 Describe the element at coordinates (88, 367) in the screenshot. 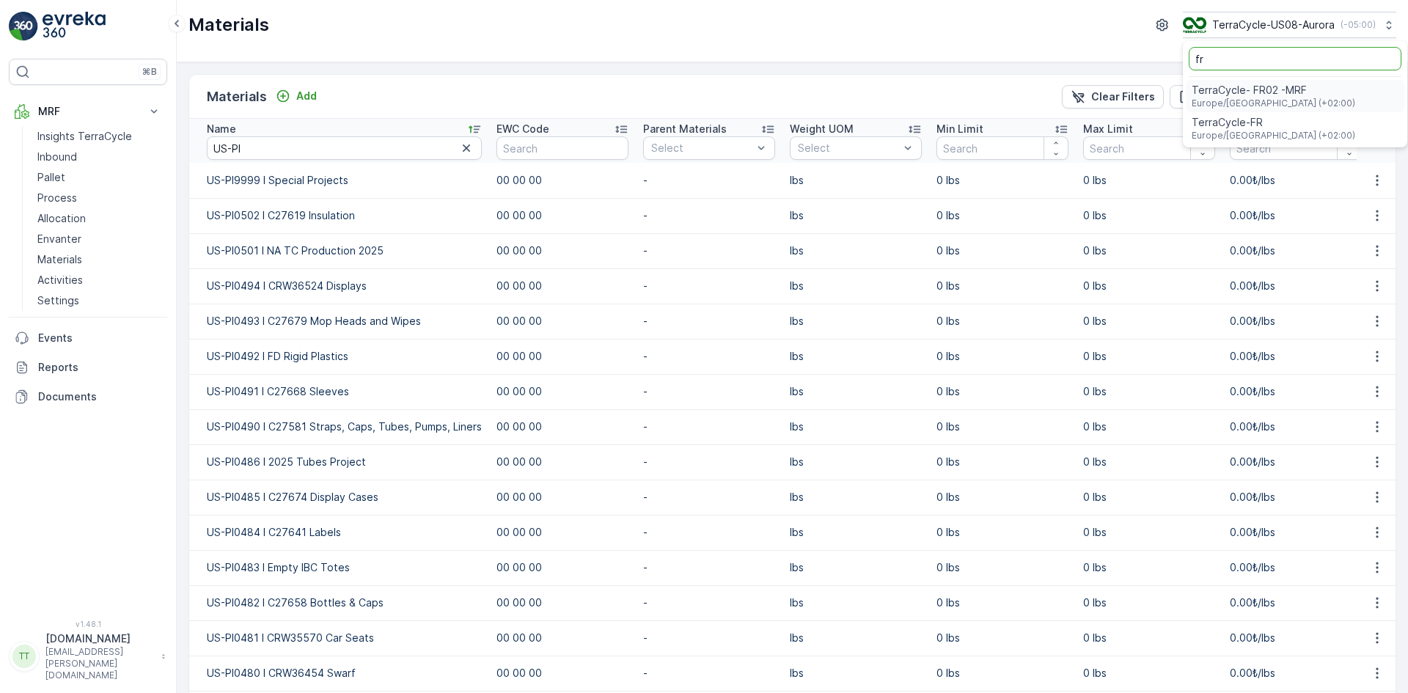

I see `a: Reports` at that location.